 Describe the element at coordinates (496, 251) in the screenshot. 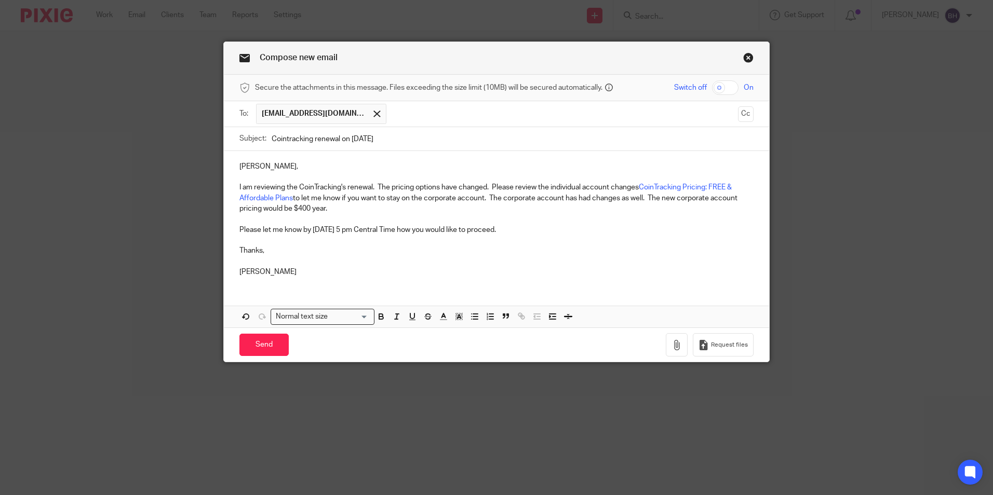

I see `p: Thanks,` at that location.